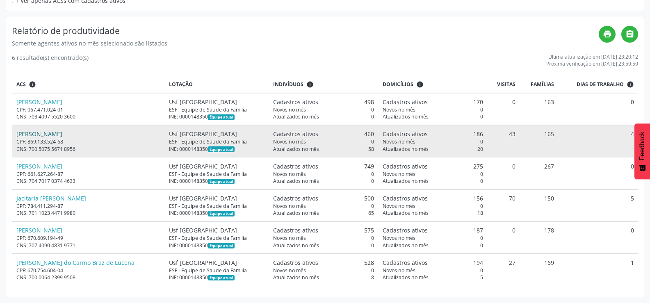 Image resolution: width=650 pixels, height=303 pixels. Describe the element at coordinates (323, 149) in the screenshot. I see `div: 58` at that location.